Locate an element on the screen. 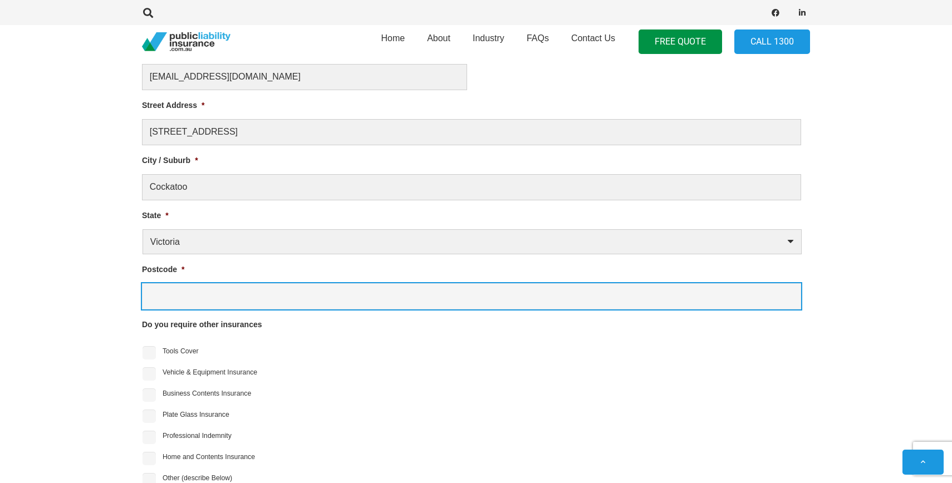 The width and height of the screenshot is (952, 483). label: Home and Contents Insurance is located at coordinates (209, 457).